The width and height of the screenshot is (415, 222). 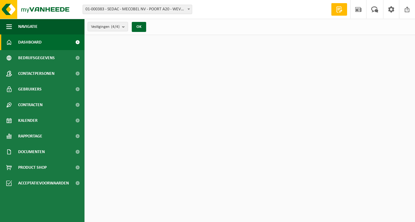 What do you see at coordinates (30, 89) in the screenshot?
I see `span: Gebruikers` at bounding box center [30, 89].